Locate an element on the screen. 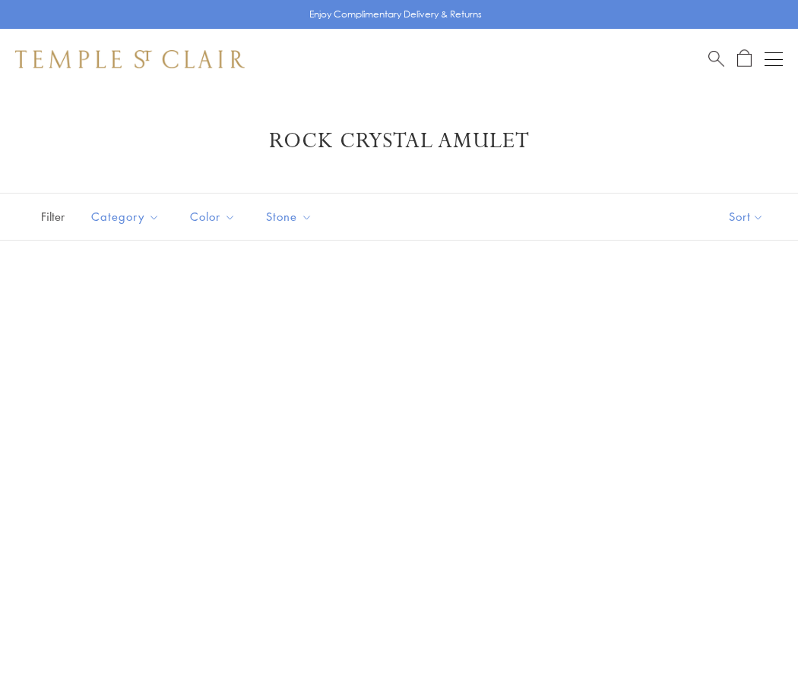 This screenshot has height=674, width=798. button: Color is located at coordinates (213, 216).